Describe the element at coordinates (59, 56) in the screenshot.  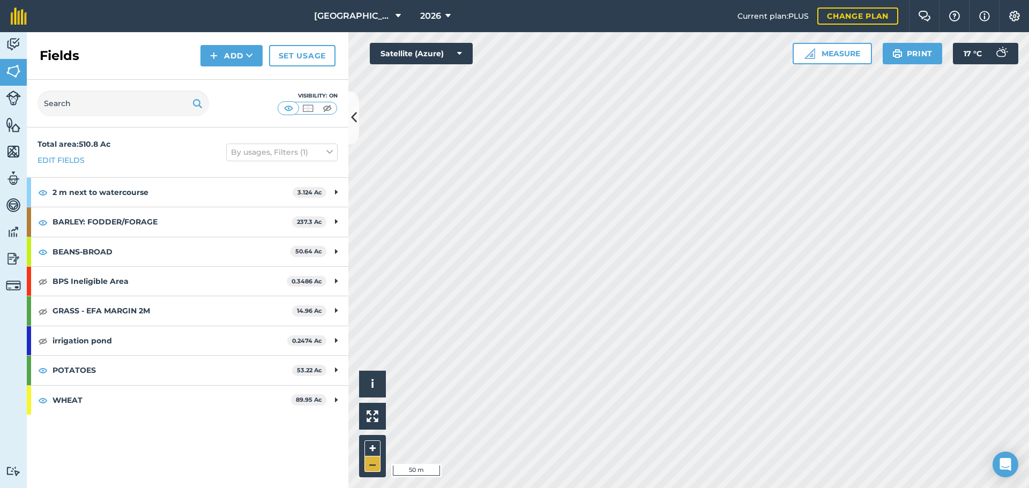
I see `h2: Fields` at that location.